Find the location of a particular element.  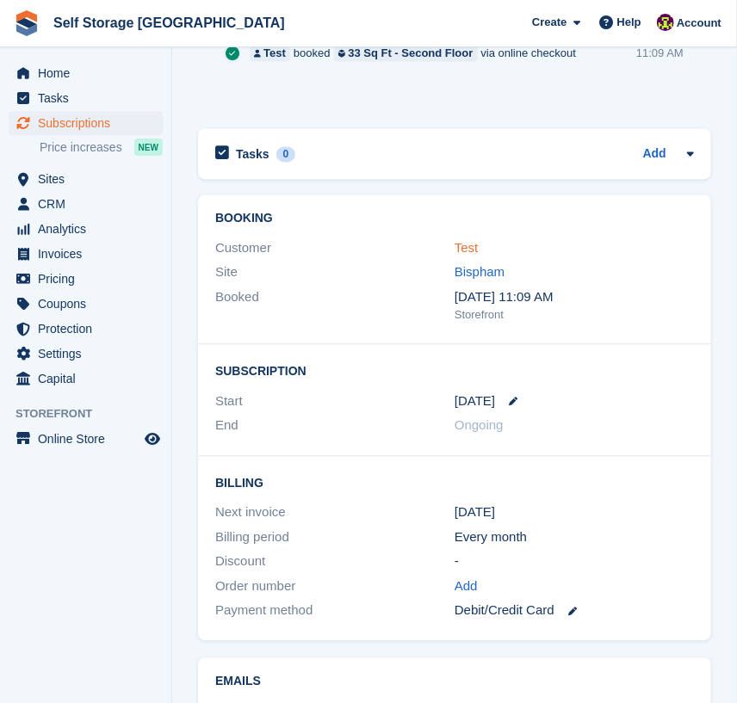

div: Billing period is located at coordinates (335, 537).